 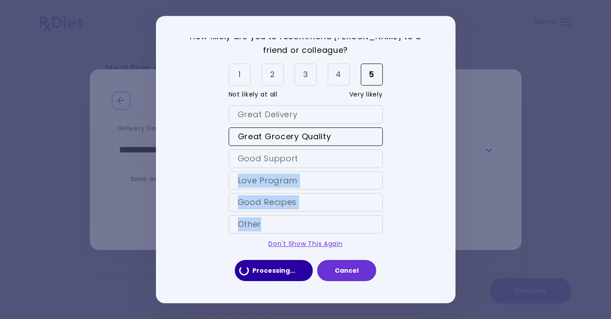 I want to click on div: 3, so click(x=306, y=74).